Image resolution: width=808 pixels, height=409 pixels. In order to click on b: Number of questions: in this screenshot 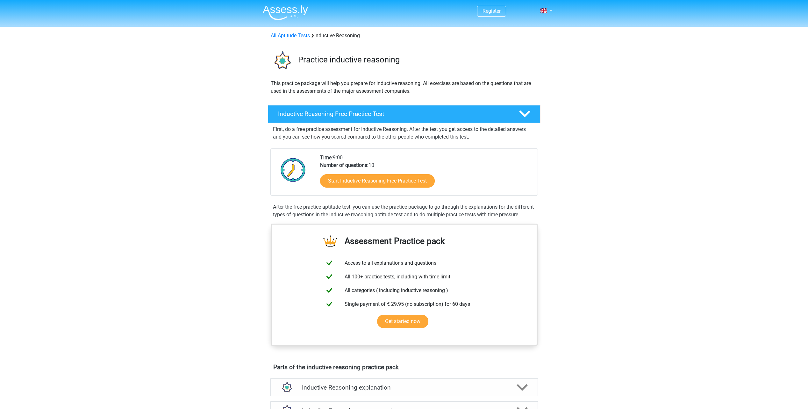, I will do `click(344, 165)`.